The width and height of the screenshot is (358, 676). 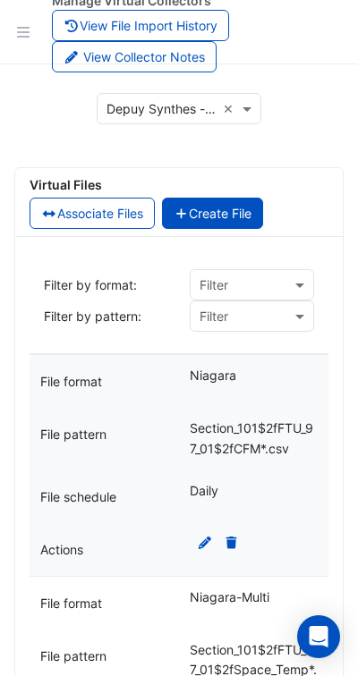 What do you see at coordinates (90, 284) in the screenshot?
I see `label: Filter by format:` at bounding box center [90, 284].